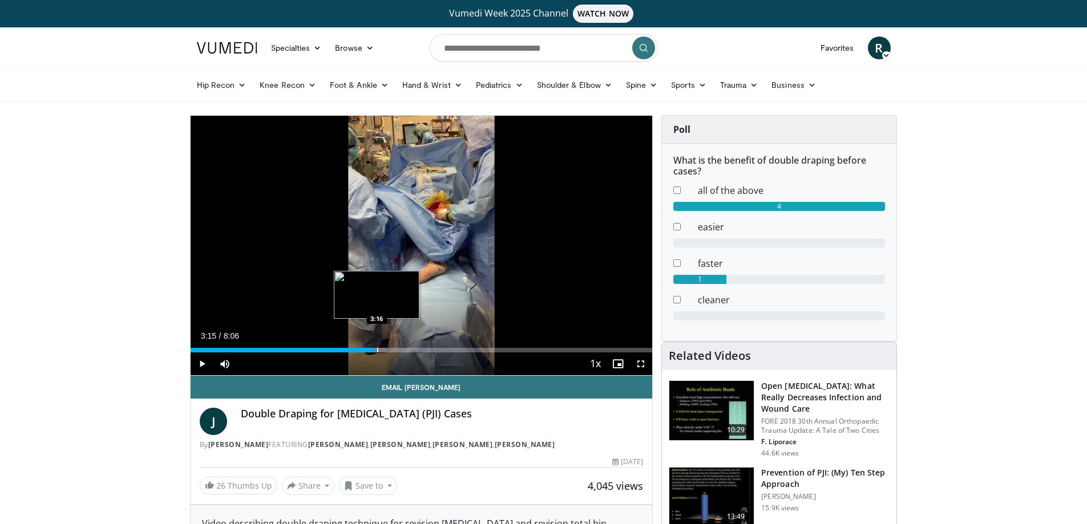 The width and height of the screenshot is (1087, 524). Describe the element at coordinates (288, 85) in the screenshot. I see `a: Knee Recon` at that location.